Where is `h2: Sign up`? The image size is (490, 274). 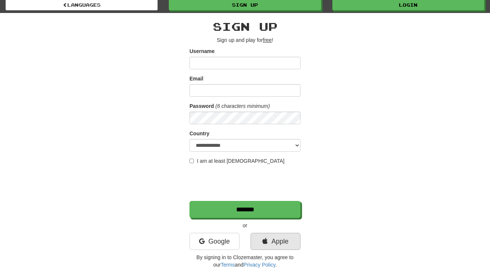
h2: Sign up is located at coordinates (245, 26).